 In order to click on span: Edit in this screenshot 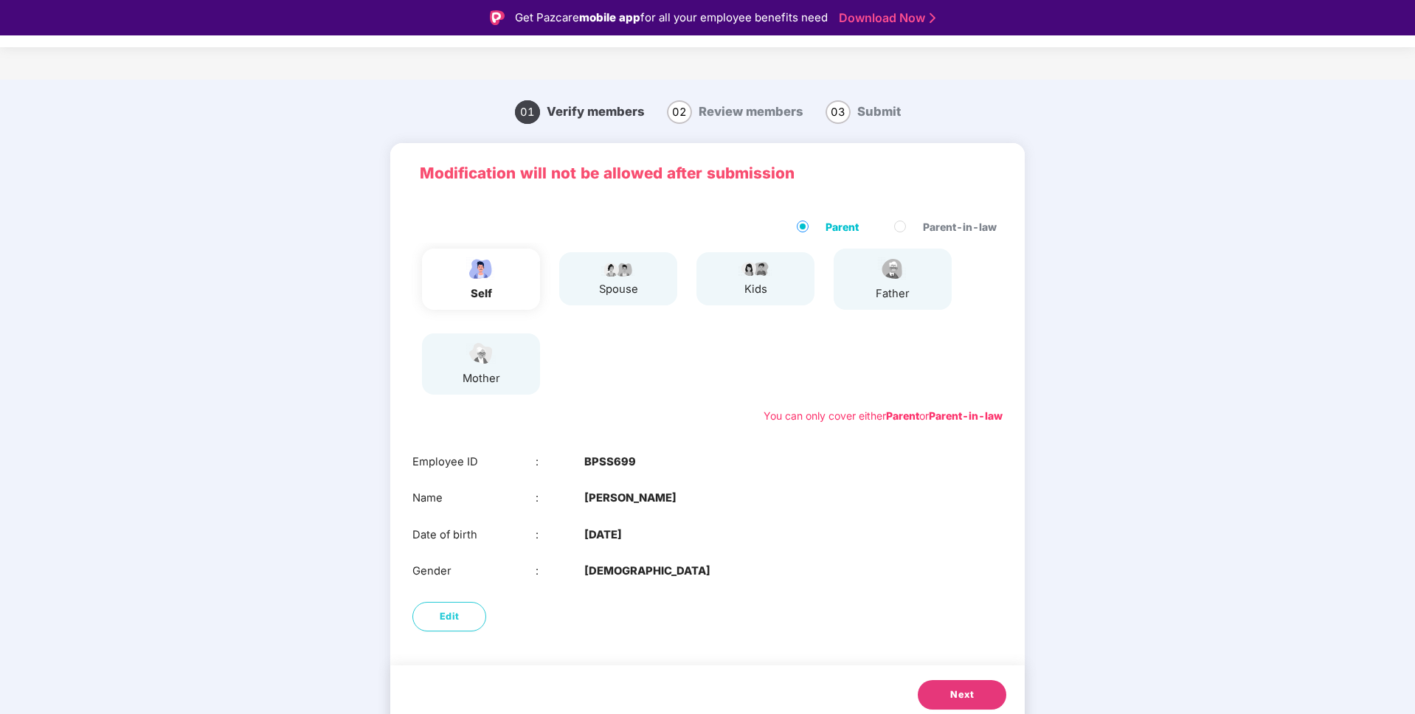, I will do `click(449, 617)`.